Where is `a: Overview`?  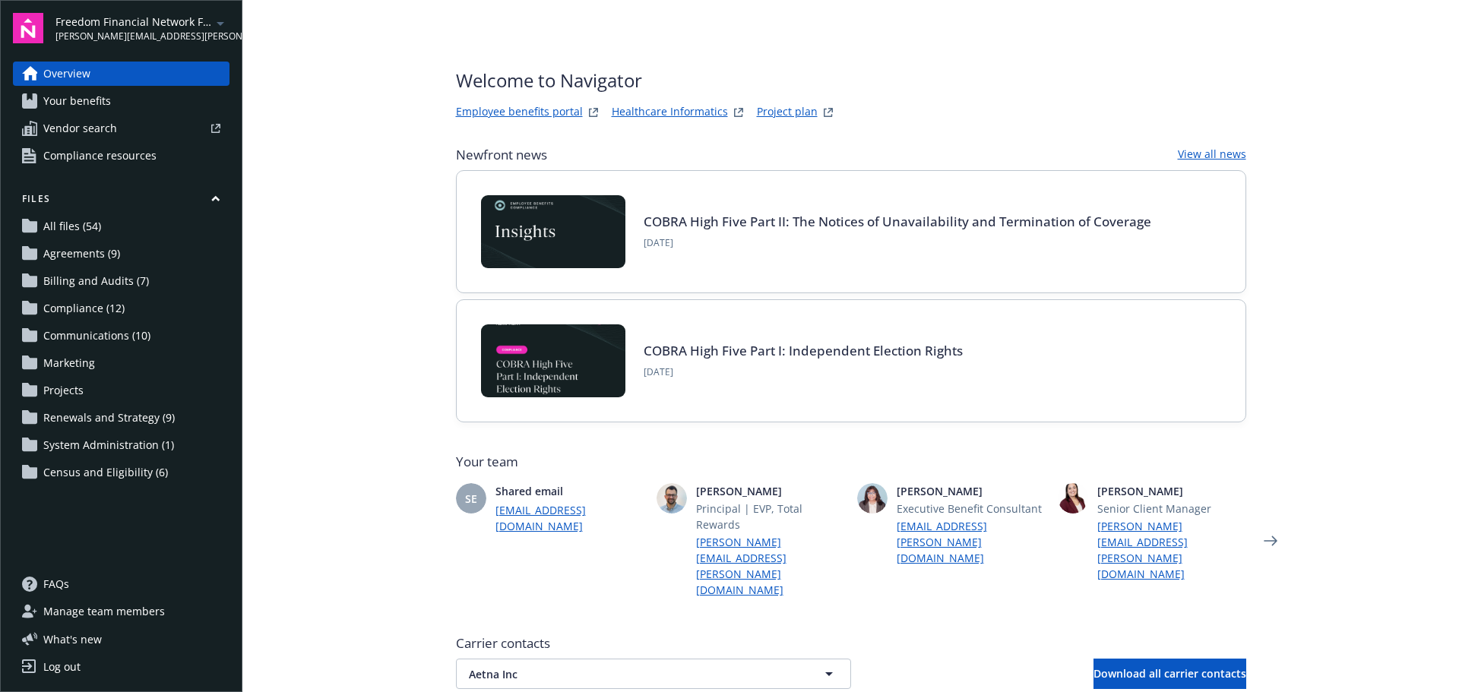 a: Overview is located at coordinates (121, 74).